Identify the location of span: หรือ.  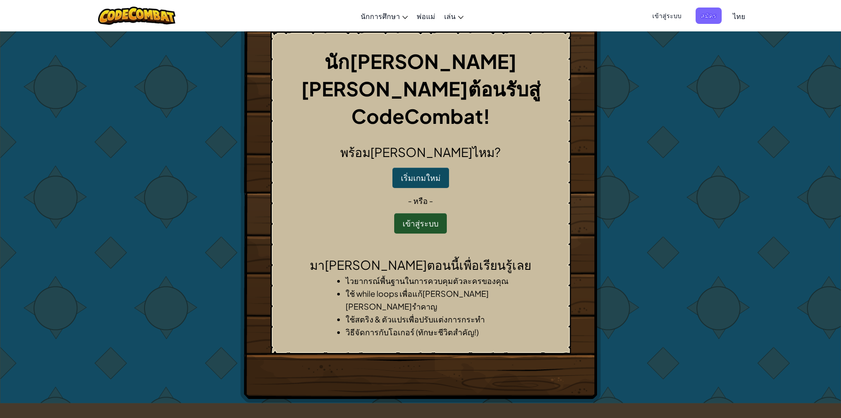
(420, 200).